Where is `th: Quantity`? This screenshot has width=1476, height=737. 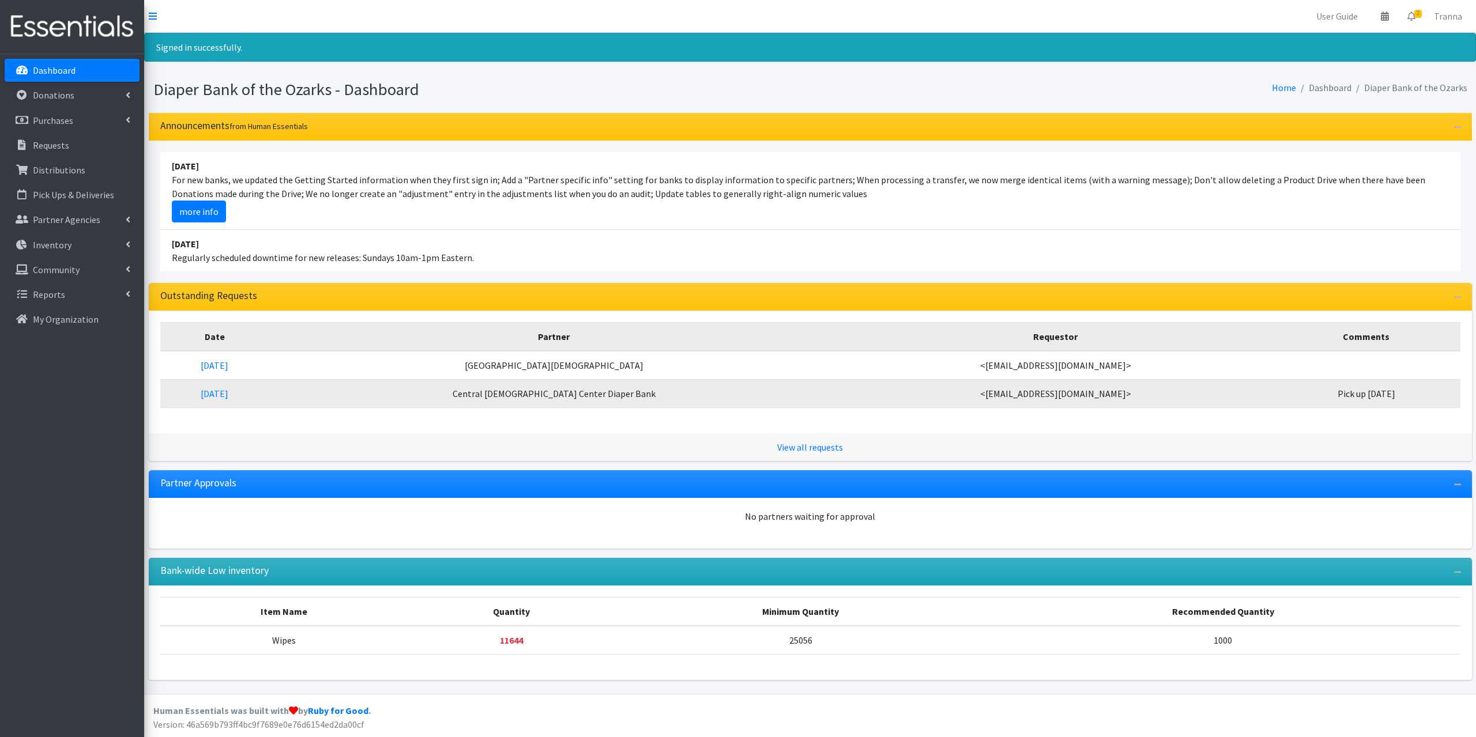 th: Quantity is located at coordinates (511, 612).